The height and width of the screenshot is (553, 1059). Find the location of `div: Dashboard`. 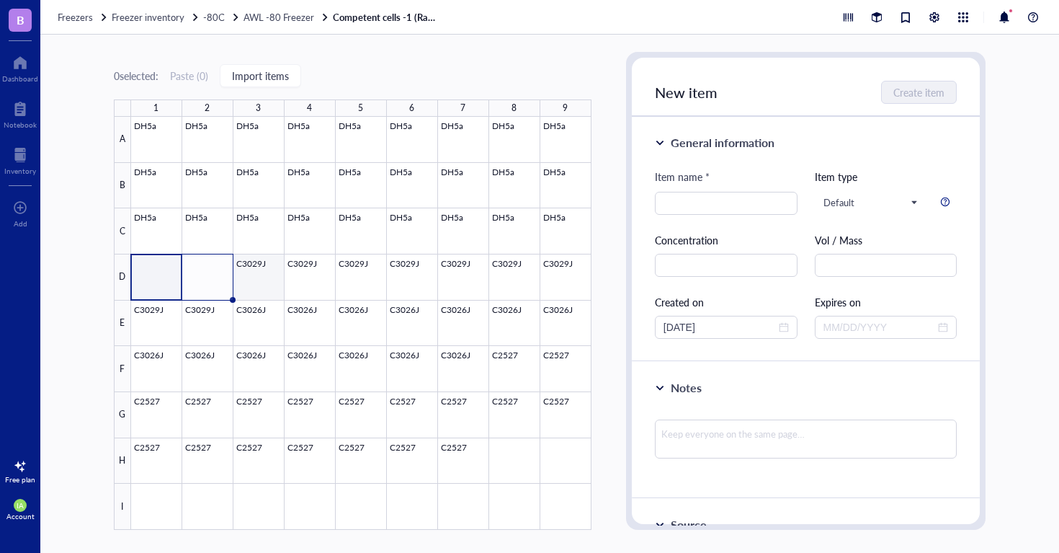

div: Dashboard is located at coordinates (20, 79).